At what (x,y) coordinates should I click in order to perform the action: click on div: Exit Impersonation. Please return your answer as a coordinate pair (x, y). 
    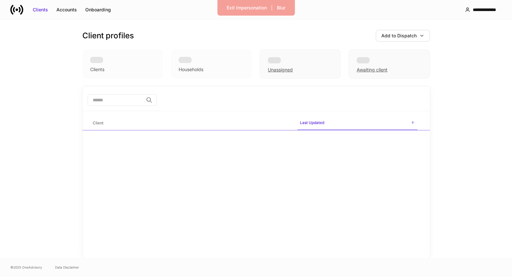
    Looking at the image, I should click on (247, 8).